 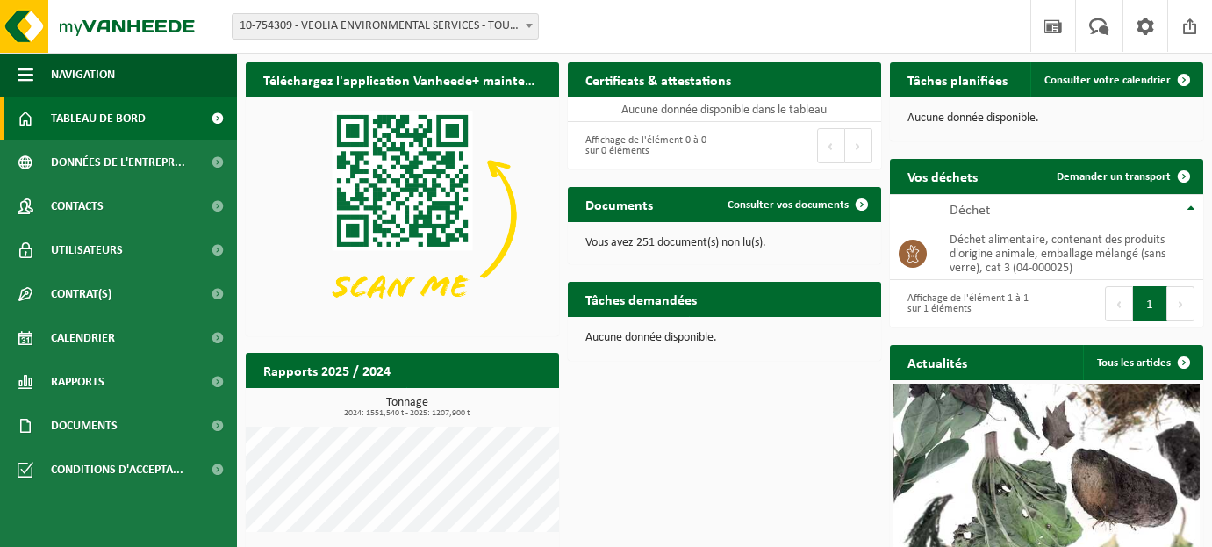 What do you see at coordinates (619, 204) in the screenshot?
I see `h2: Documents` at bounding box center [619, 204].